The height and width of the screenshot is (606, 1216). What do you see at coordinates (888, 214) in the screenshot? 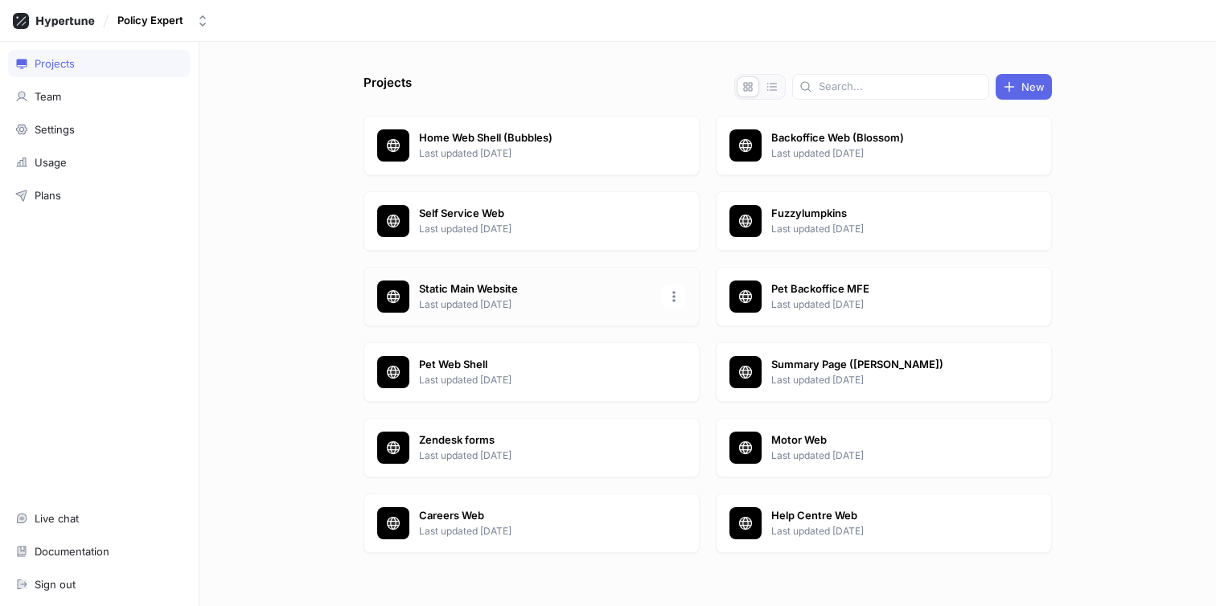
I see `p: Fuzzylumpkins` at bounding box center [888, 214].